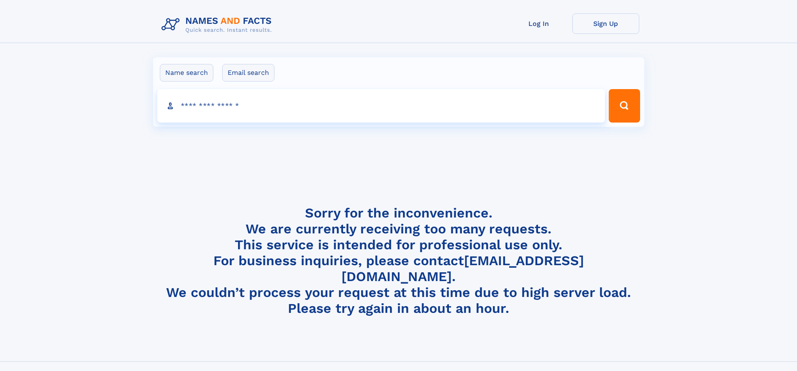 Image resolution: width=797 pixels, height=371 pixels. What do you see at coordinates (381, 106) in the screenshot?
I see `input: search input` at bounding box center [381, 106].